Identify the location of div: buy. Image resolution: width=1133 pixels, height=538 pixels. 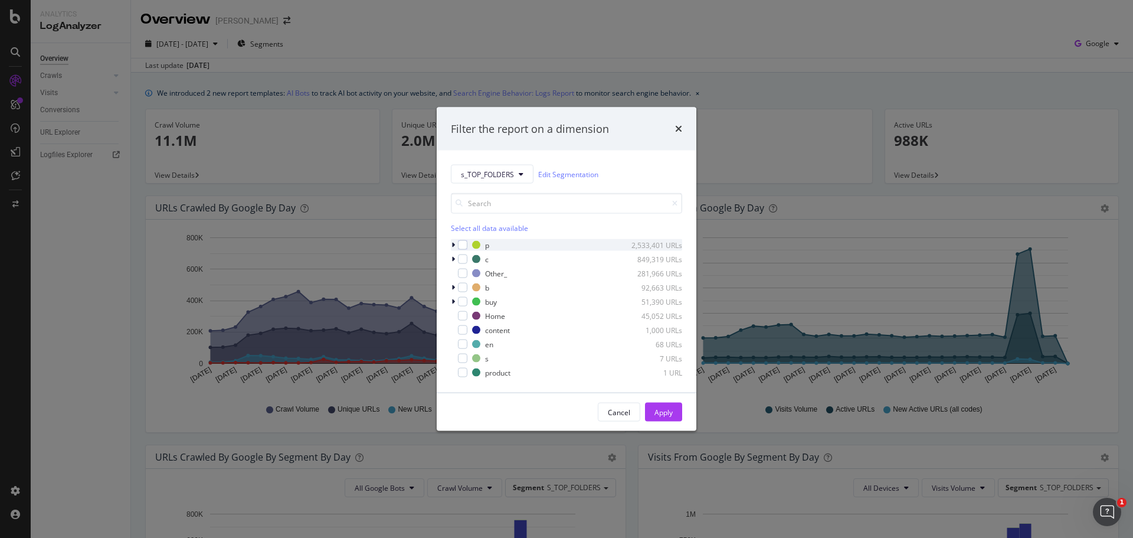
(491, 301).